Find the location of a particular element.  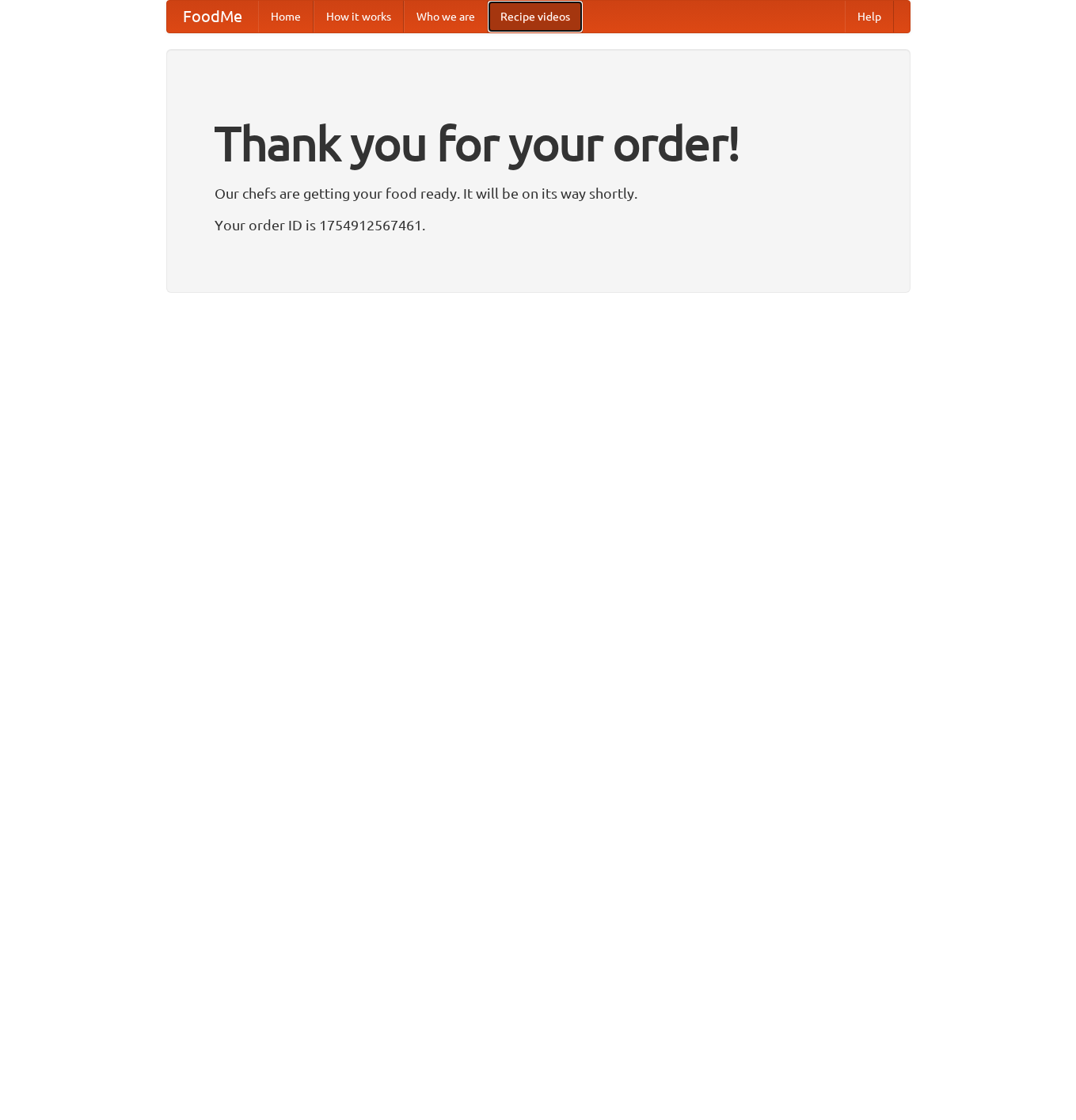

a: Recipe videos is located at coordinates (535, 16).